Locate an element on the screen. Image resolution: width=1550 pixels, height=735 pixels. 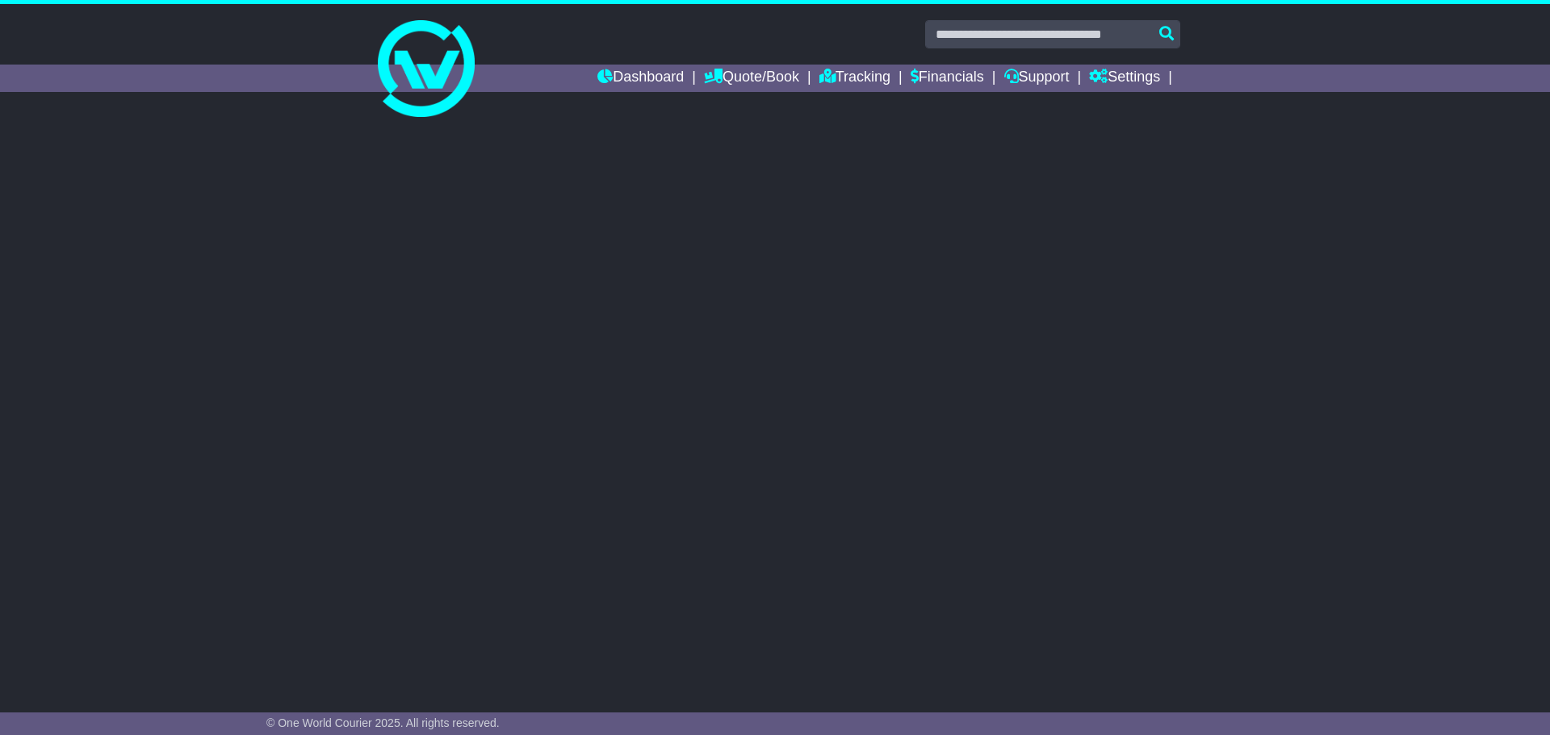
a: Financials is located at coordinates (947, 78).